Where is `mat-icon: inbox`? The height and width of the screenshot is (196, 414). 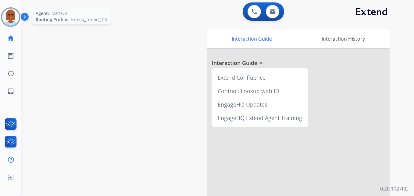 mat-icon: inbox is located at coordinates (11, 91).